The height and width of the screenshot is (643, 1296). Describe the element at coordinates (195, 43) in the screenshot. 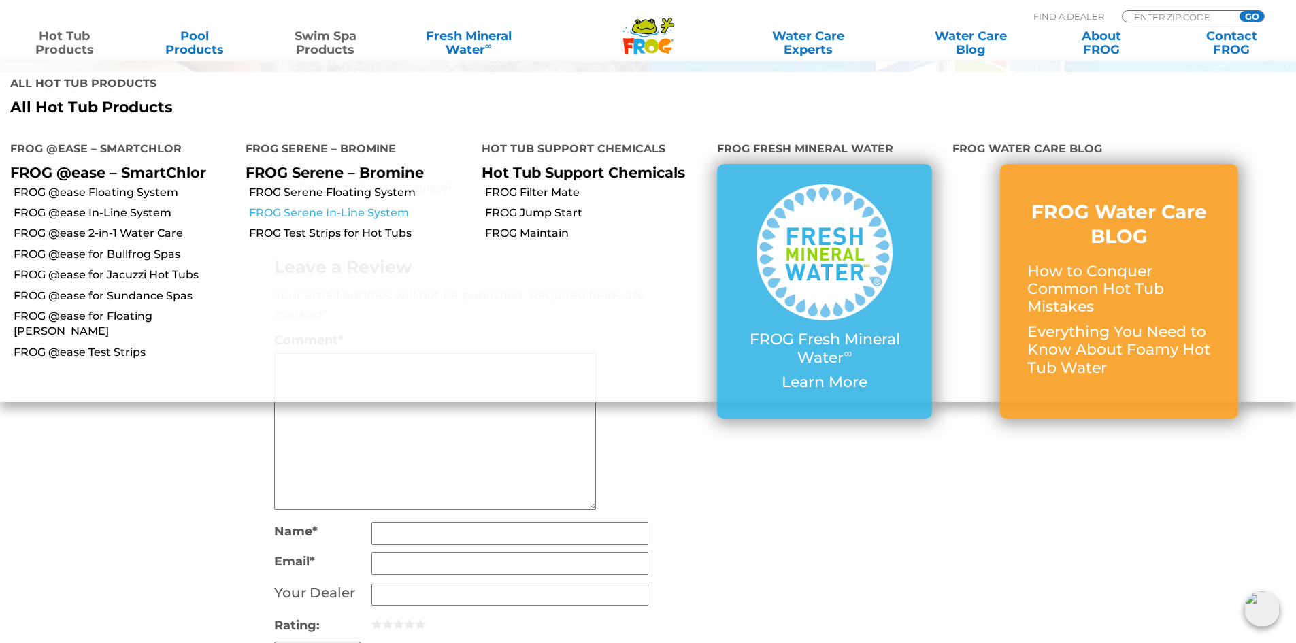

I see `a: PoolProducts` at that location.